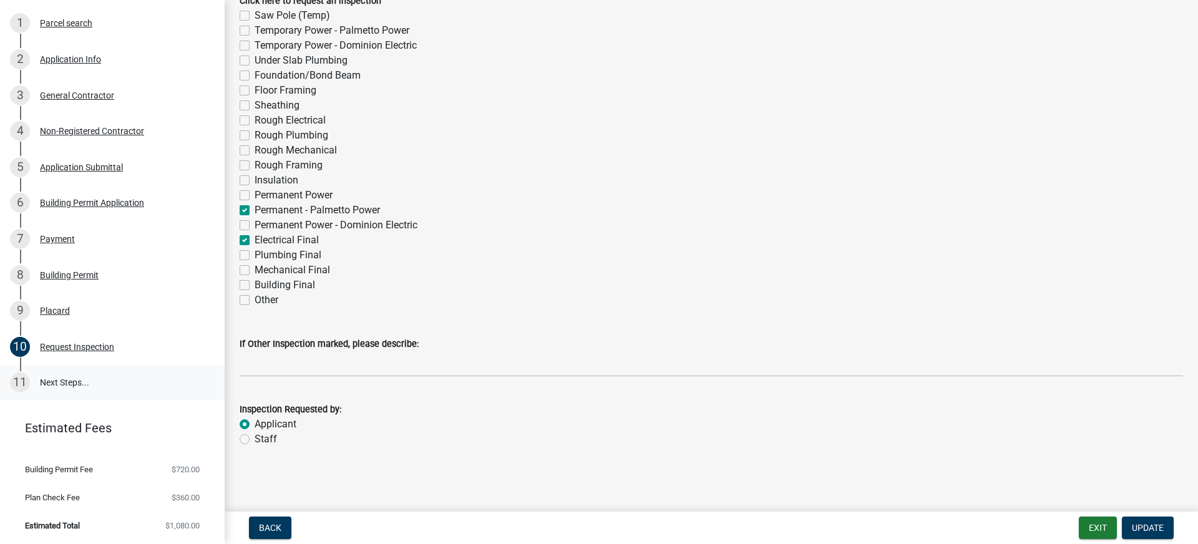 Image resolution: width=1198 pixels, height=544 pixels. I want to click on div: Payment, so click(57, 239).